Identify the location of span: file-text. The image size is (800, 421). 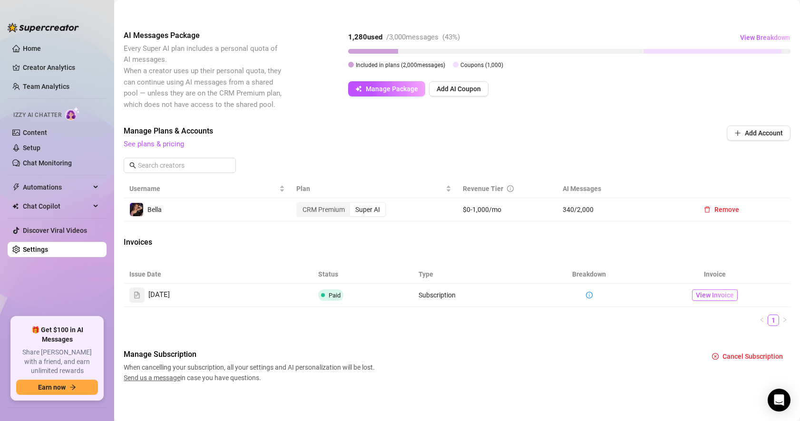
(137, 295).